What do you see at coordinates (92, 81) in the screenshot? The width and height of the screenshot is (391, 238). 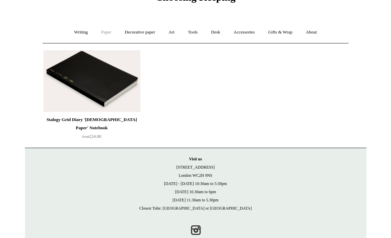 I see `a: Stalogy Grid Diary 'Bible Paper' Notebook Stalogy Grid Diary 'Bible Paper' Notebook` at bounding box center [92, 81].